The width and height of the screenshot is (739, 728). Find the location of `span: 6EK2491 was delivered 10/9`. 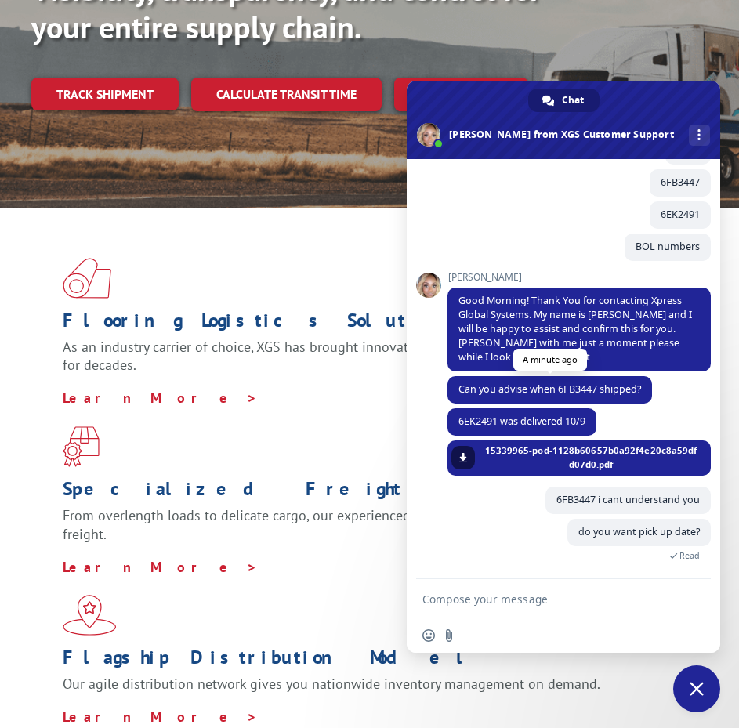

span: 6EK2491 was delivered 10/9 is located at coordinates (522, 421).